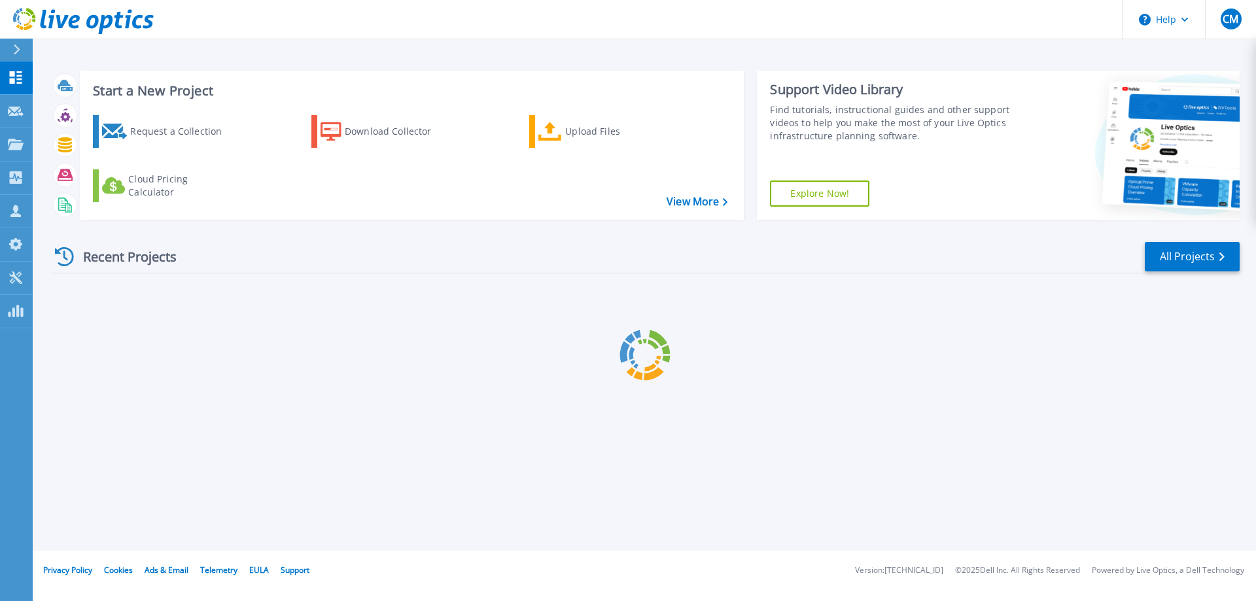 This screenshot has width=1256, height=601. I want to click on a: Cookies, so click(118, 570).